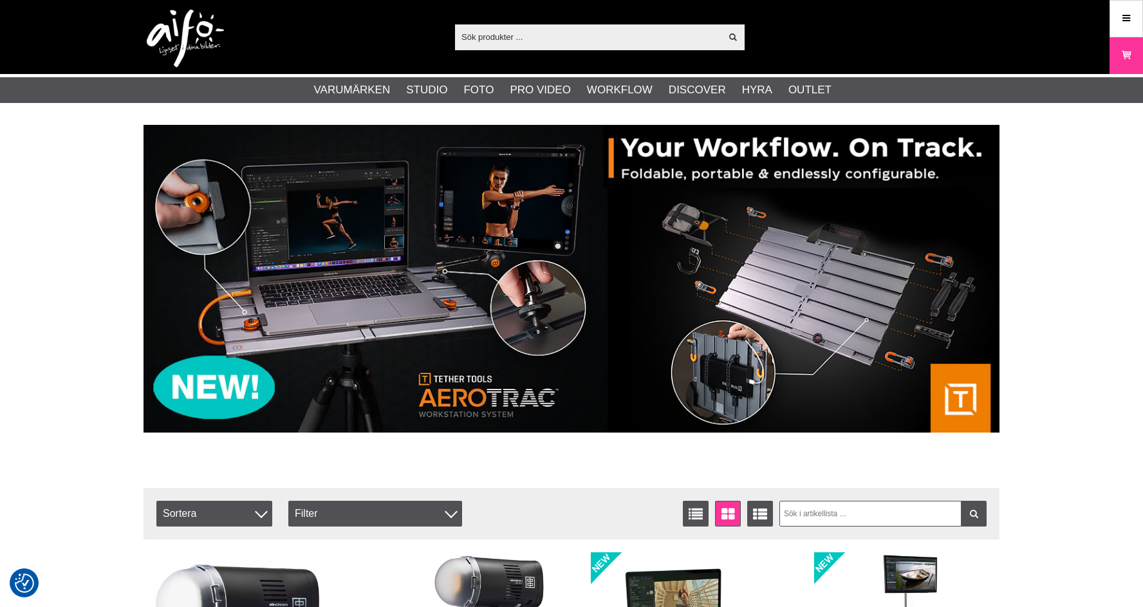  What do you see at coordinates (883, 514) in the screenshot?
I see `input: Sök i artikellista ...` at bounding box center [883, 514].